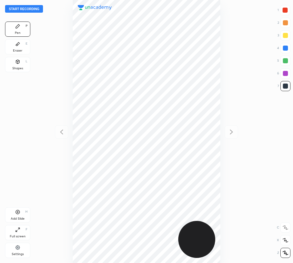 This screenshot has width=293, height=263. What do you see at coordinates (18, 33) in the screenshot?
I see `div: Pen` at bounding box center [18, 33].